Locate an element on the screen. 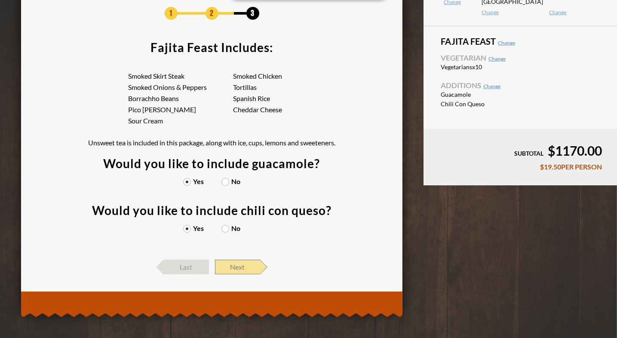 This screenshot has width=617, height=338. span: Vegetarians x10 is located at coordinates (478, 67).